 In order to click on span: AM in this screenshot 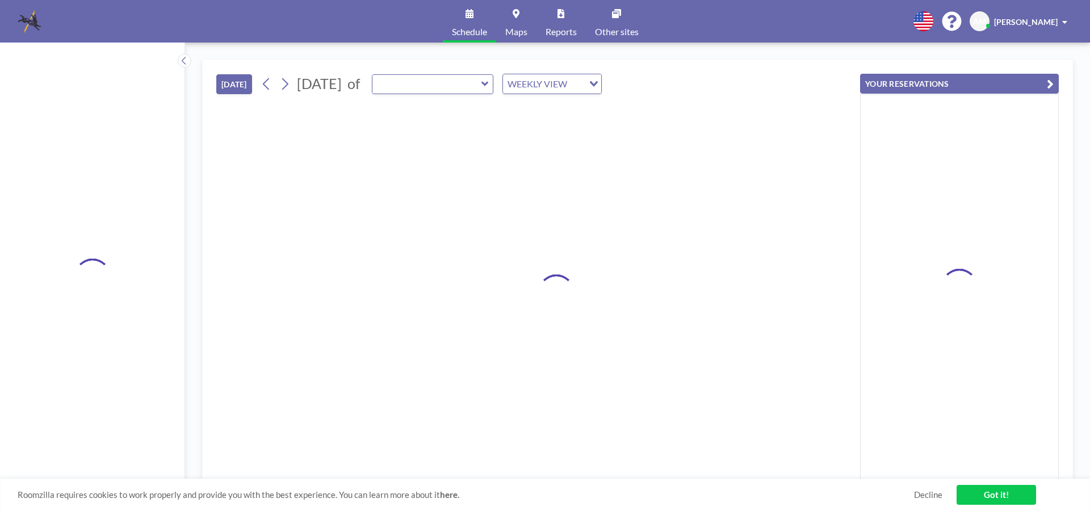, I will do `click(979, 22)`.